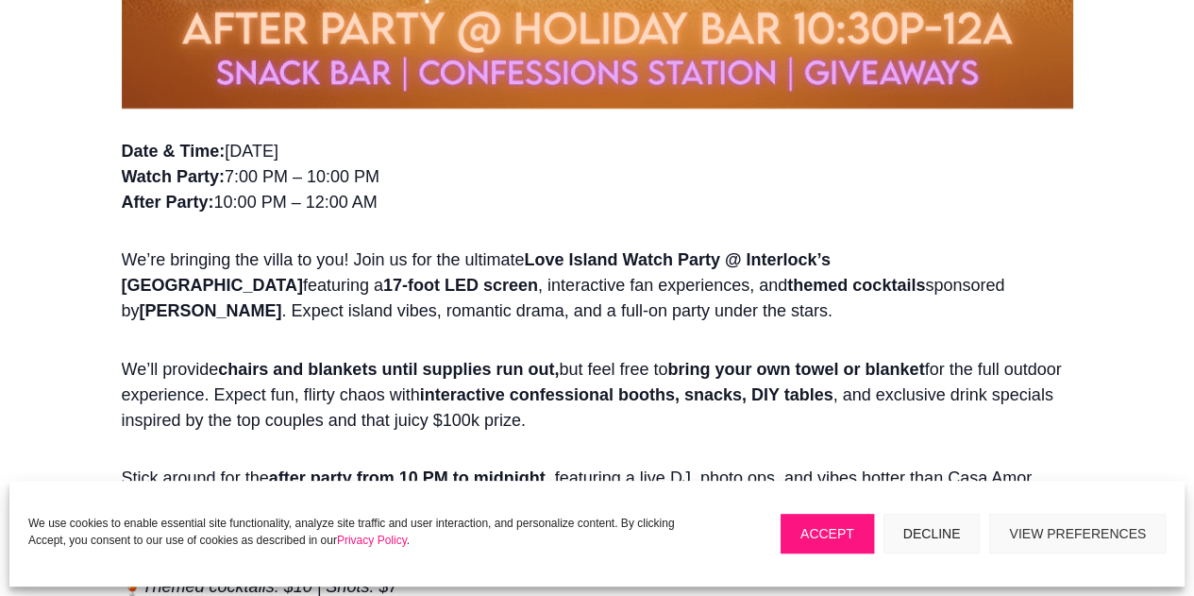 This screenshot has width=1194, height=596. Describe the element at coordinates (168, 202) in the screenshot. I see `strong: After Party:` at that location.